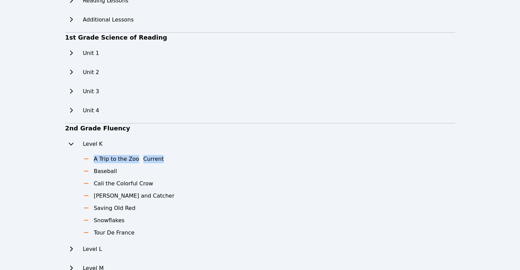 The height and width of the screenshot is (270, 520). What do you see at coordinates (116, 159) in the screenshot?
I see `h3: A Trip to the Zoo` at bounding box center [116, 159].